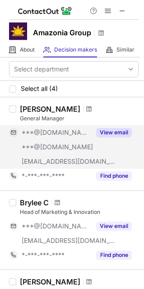  What do you see at coordinates (34, 203) in the screenshot?
I see `div: Brylee C` at bounding box center [34, 203].